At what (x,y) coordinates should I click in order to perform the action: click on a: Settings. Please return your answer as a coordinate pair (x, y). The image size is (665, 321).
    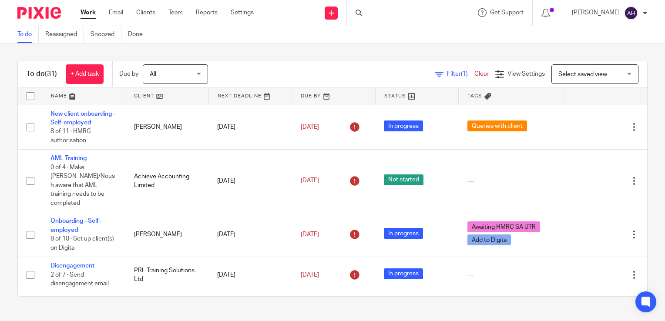
    Looking at the image, I should click on (242, 13).